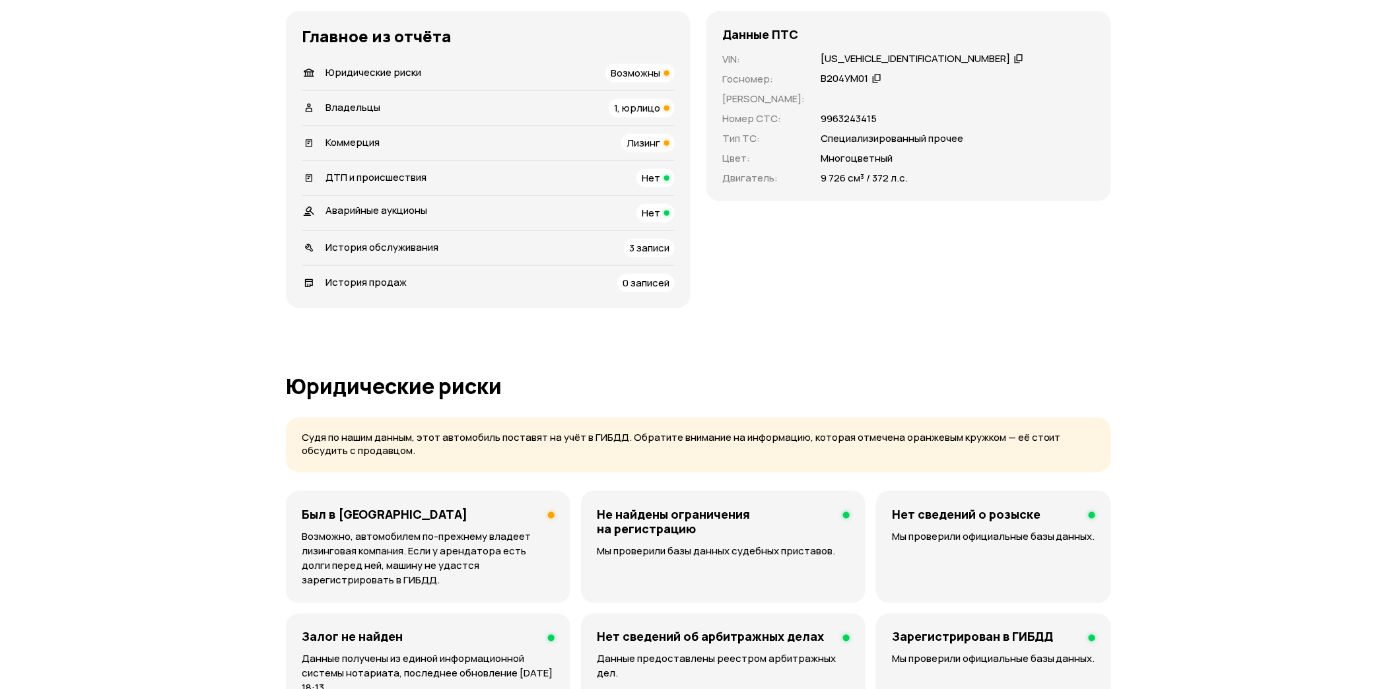 This screenshot has height=689, width=1397. I want to click on p: Тип ТС :, so click(763, 139).